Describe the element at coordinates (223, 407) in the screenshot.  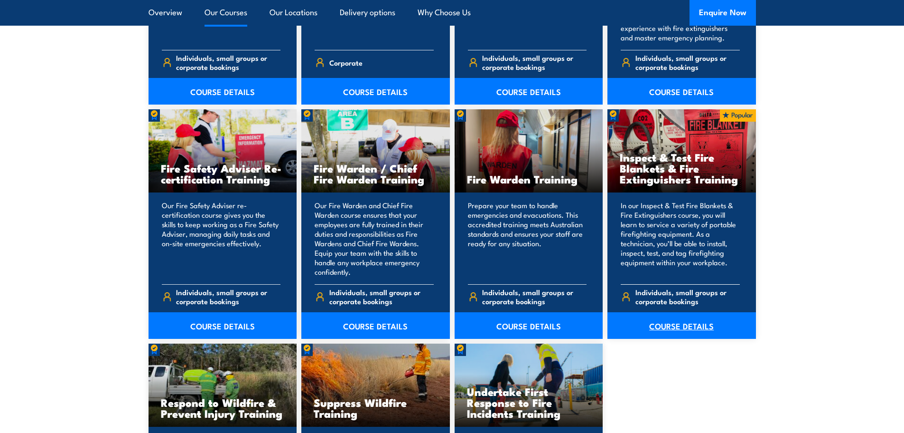
I see `h3: Respond to Wildfire & Prevent Injury Training` at that location.